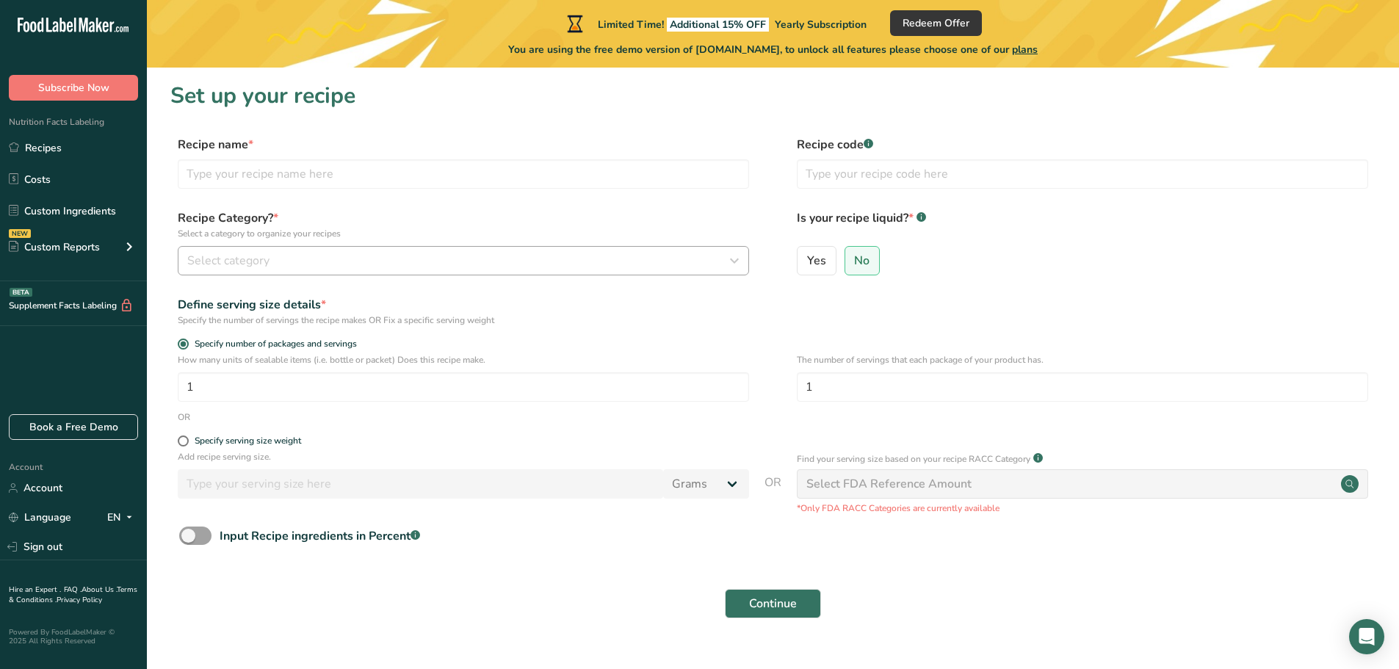 The image size is (1399, 669). What do you see at coordinates (820, 24) in the screenshot?
I see `span: Yearly Subscription` at bounding box center [820, 24].